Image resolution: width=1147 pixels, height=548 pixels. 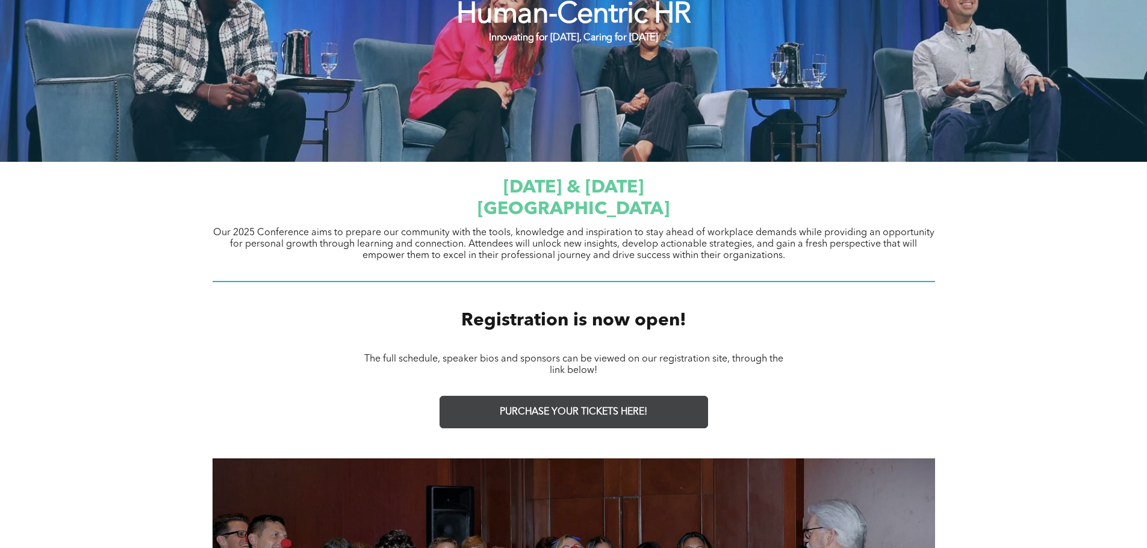 I want to click on span: Our 2025 Conference aims to prepare our community with the tools, knowledge and inspiration to st..., so click(x=574, y=244).